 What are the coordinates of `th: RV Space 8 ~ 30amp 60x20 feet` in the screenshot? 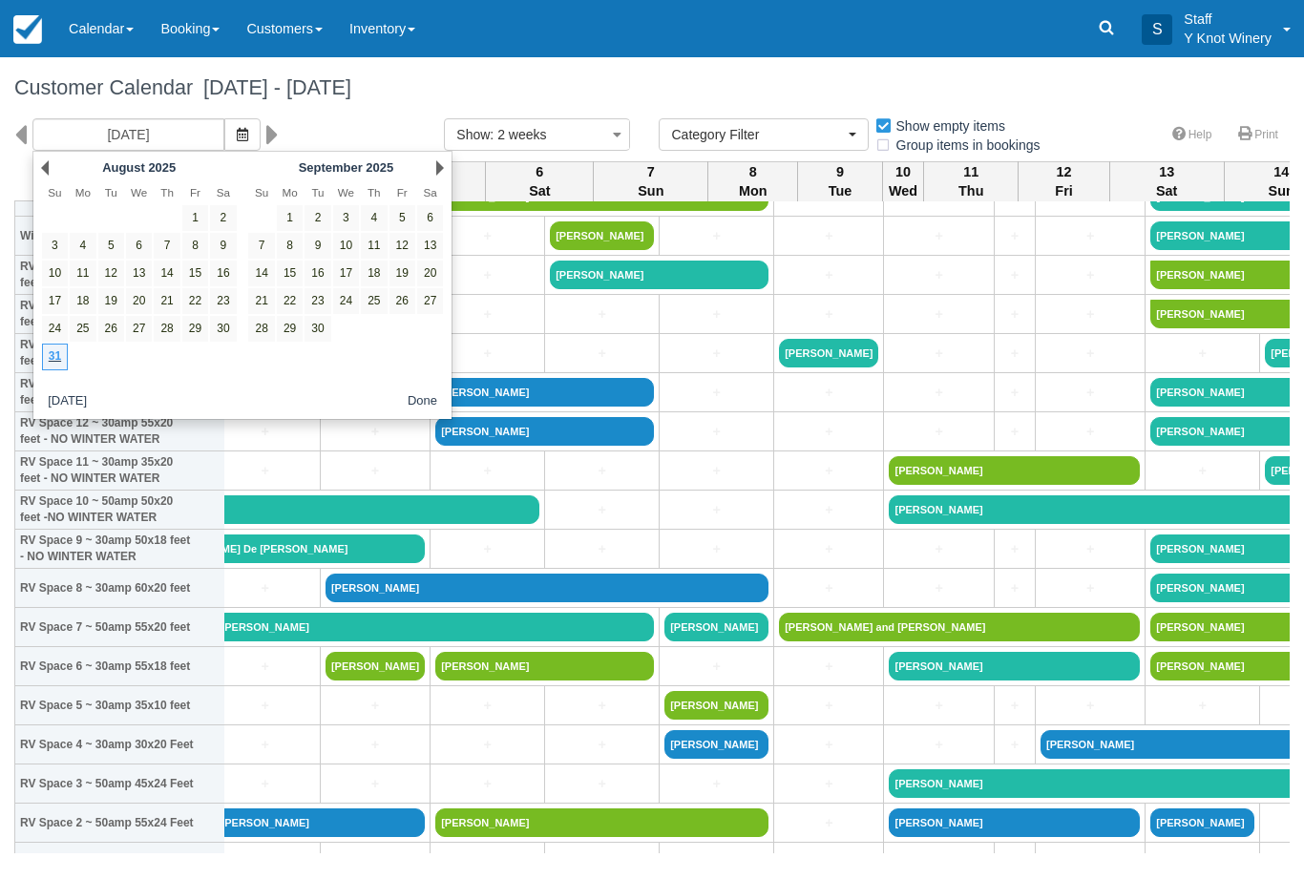 It's located at (120, 588).